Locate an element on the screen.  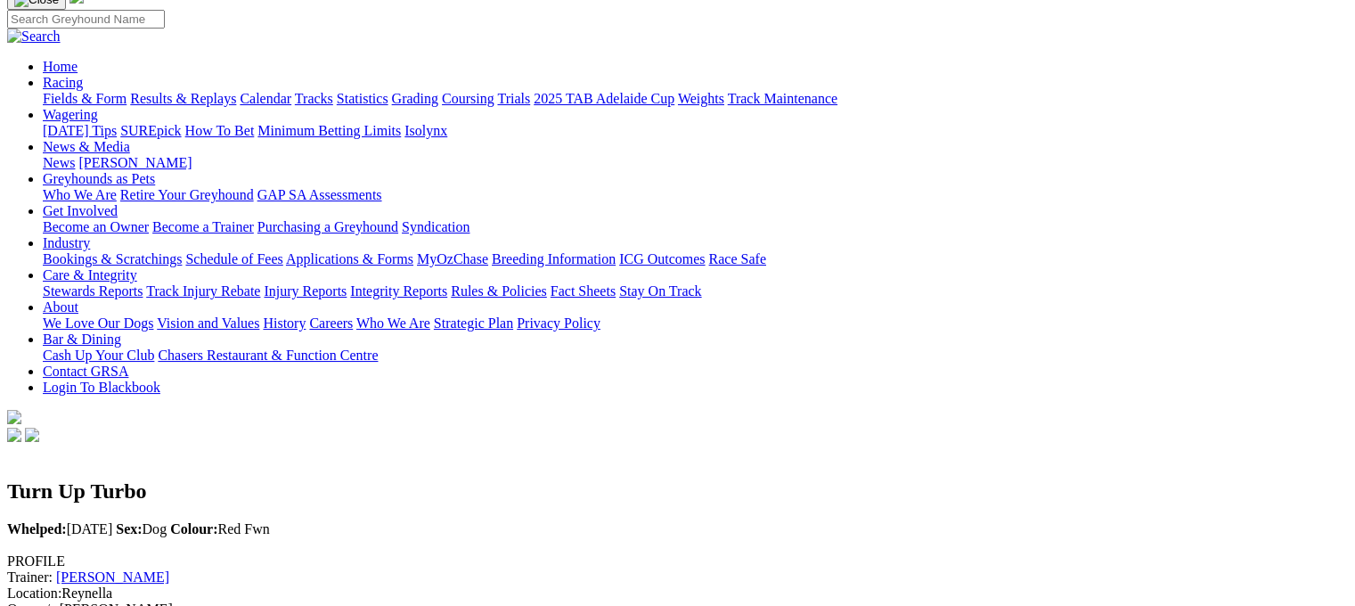
a: Strategic Plan is located at coordinates (473, 322).